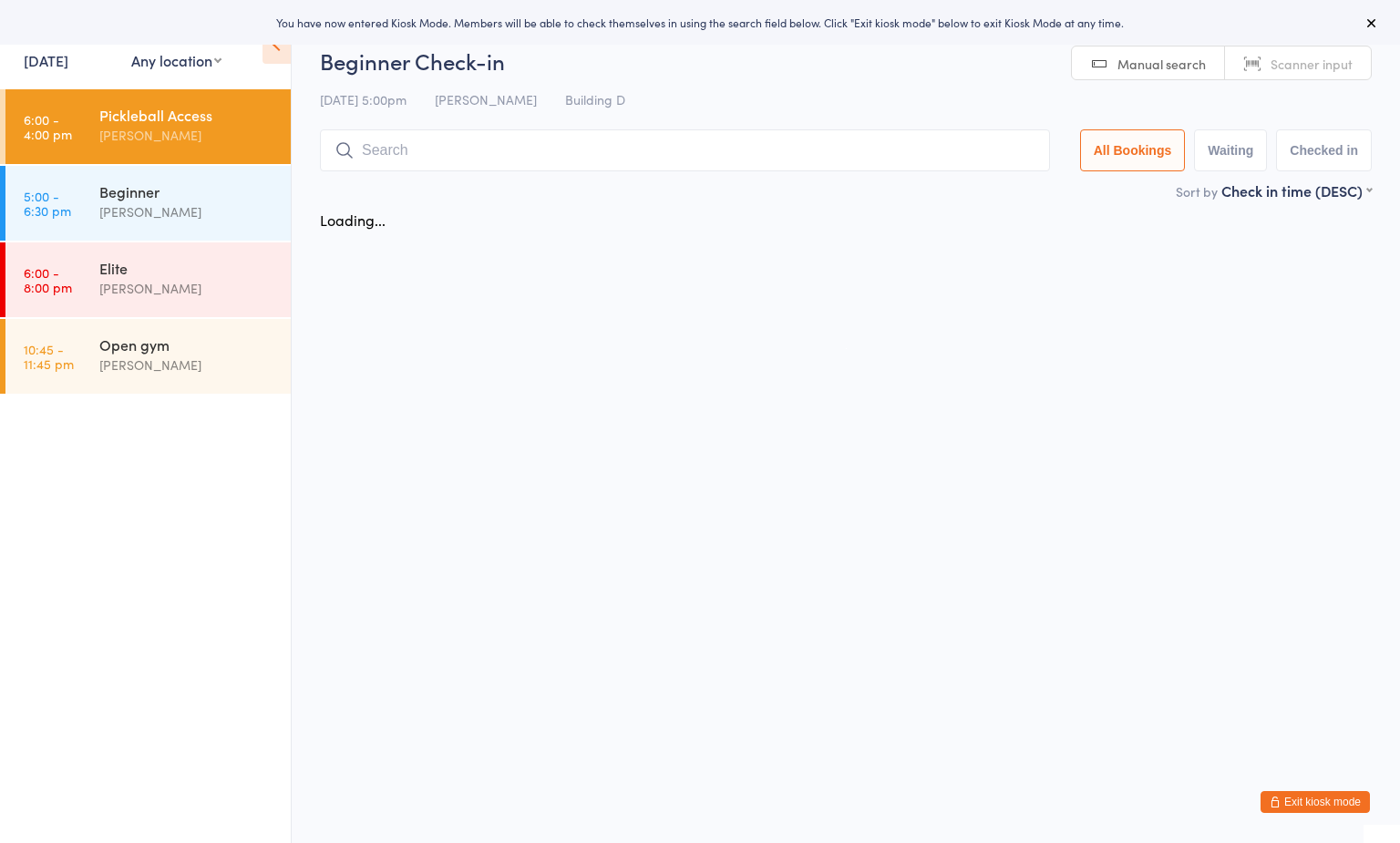 Image resolution: width=1400 pixels, height=843 pixels. Describe the element at coordinates (186, 345) in the screenshot. I see `div: Open gym` at that location.